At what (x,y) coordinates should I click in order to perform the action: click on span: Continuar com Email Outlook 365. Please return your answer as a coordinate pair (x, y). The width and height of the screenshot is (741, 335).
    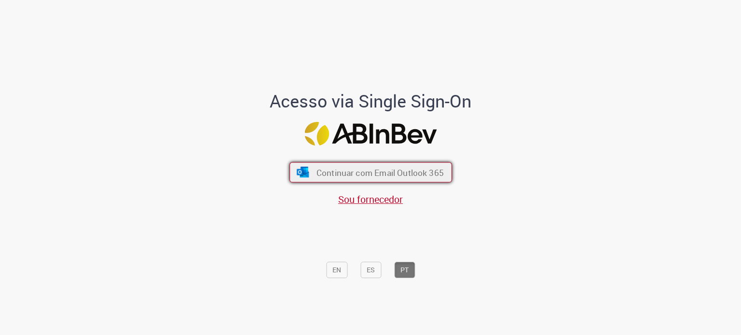
    Looking at the image, I should click on (380, 172).